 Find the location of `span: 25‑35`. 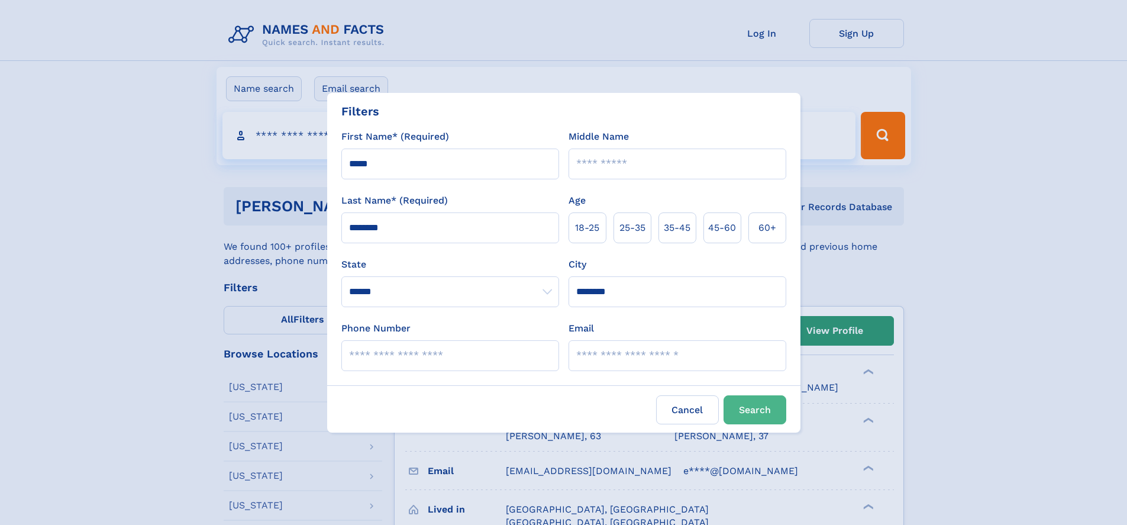

span: 25‑35 is located at coordinates (633, 228).